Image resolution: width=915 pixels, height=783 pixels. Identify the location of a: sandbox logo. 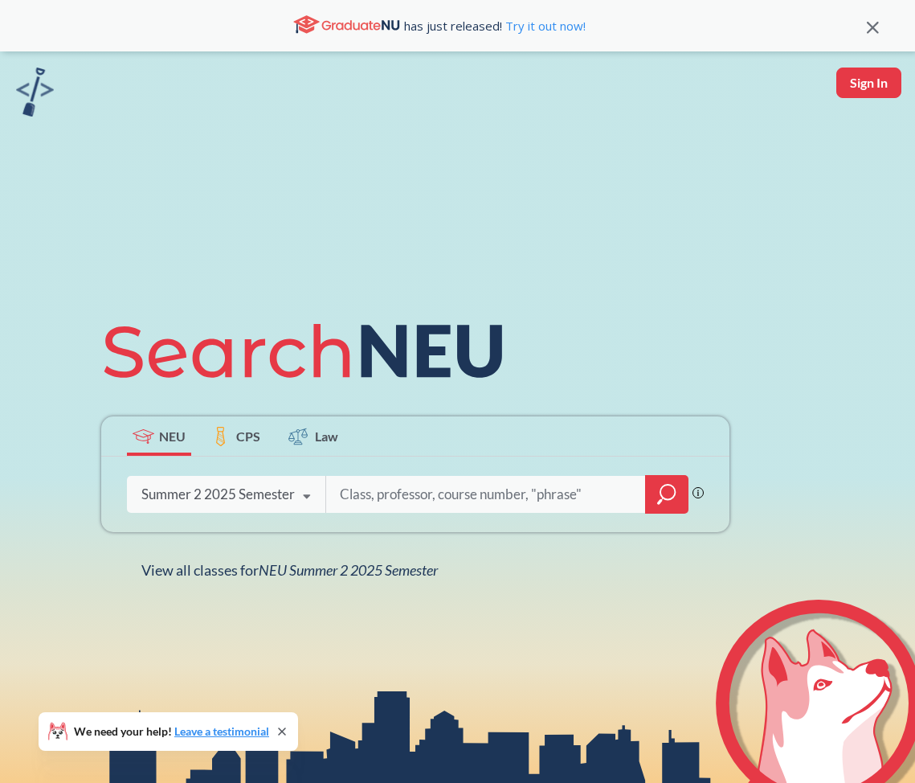
(35, 94).